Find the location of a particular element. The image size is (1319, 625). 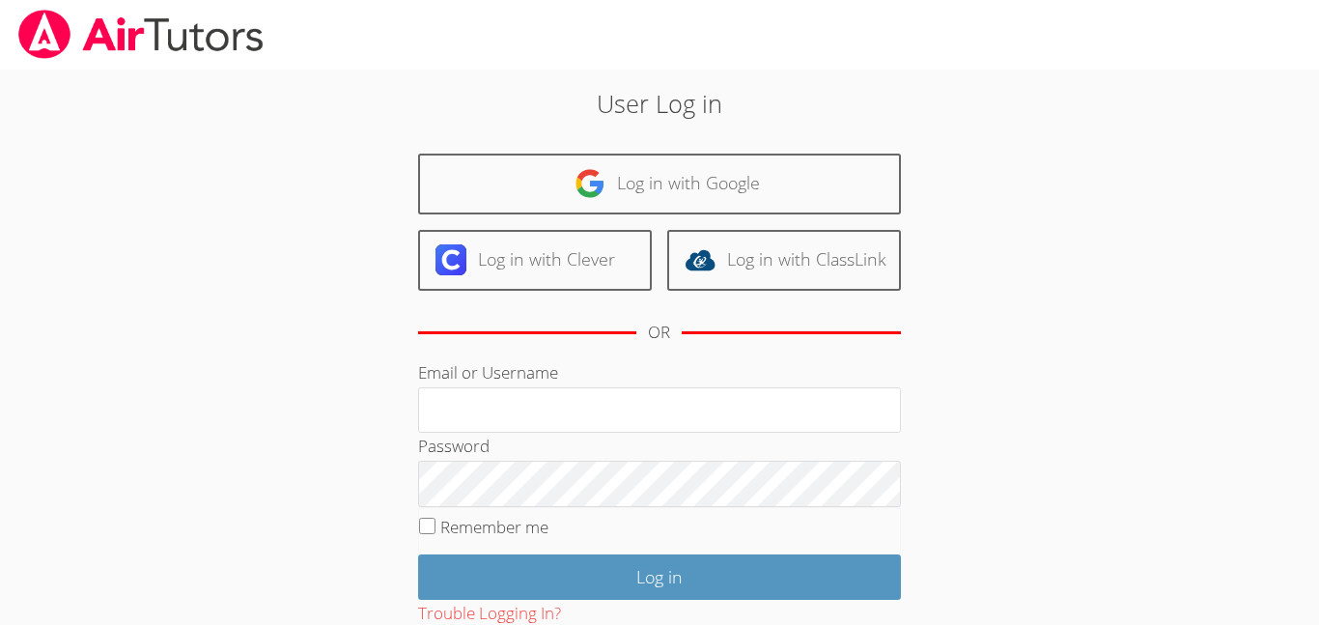

label: Email or Username is located at coordinates (488, 372).